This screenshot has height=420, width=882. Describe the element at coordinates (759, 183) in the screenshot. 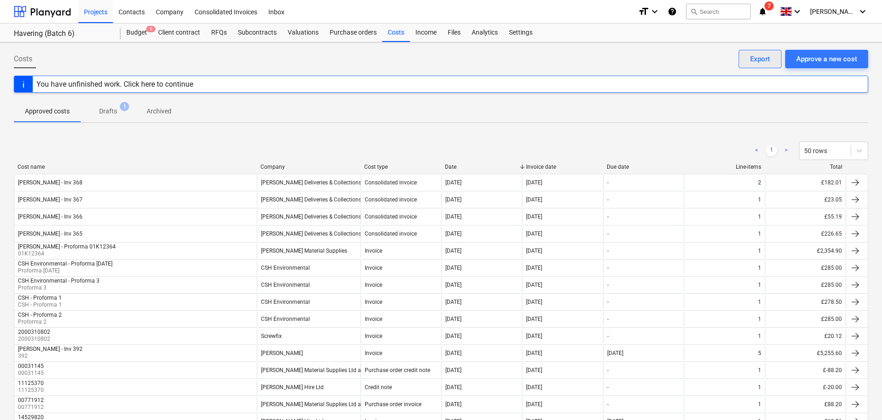

I see `div: 2` at that location.